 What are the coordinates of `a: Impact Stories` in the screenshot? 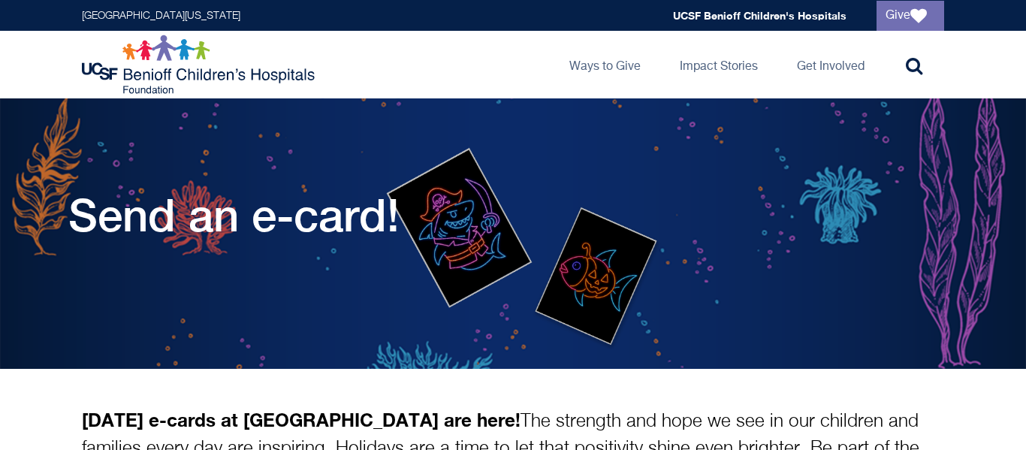 It's located at (719, 65).